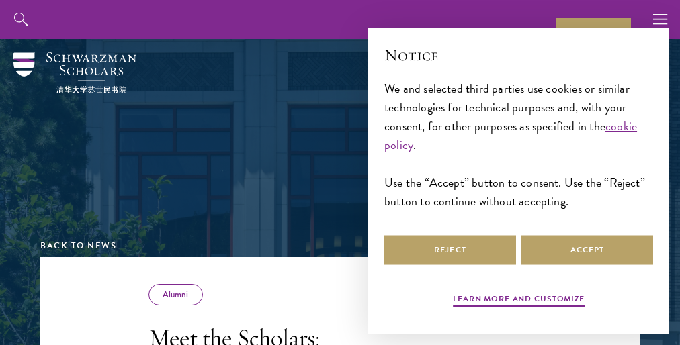 This screenshot has height=345, width=680. What do you see at coordinates (519, 301) in the screenshot?
I see `button: Learn more and customize` at bounding box center [519, 301].